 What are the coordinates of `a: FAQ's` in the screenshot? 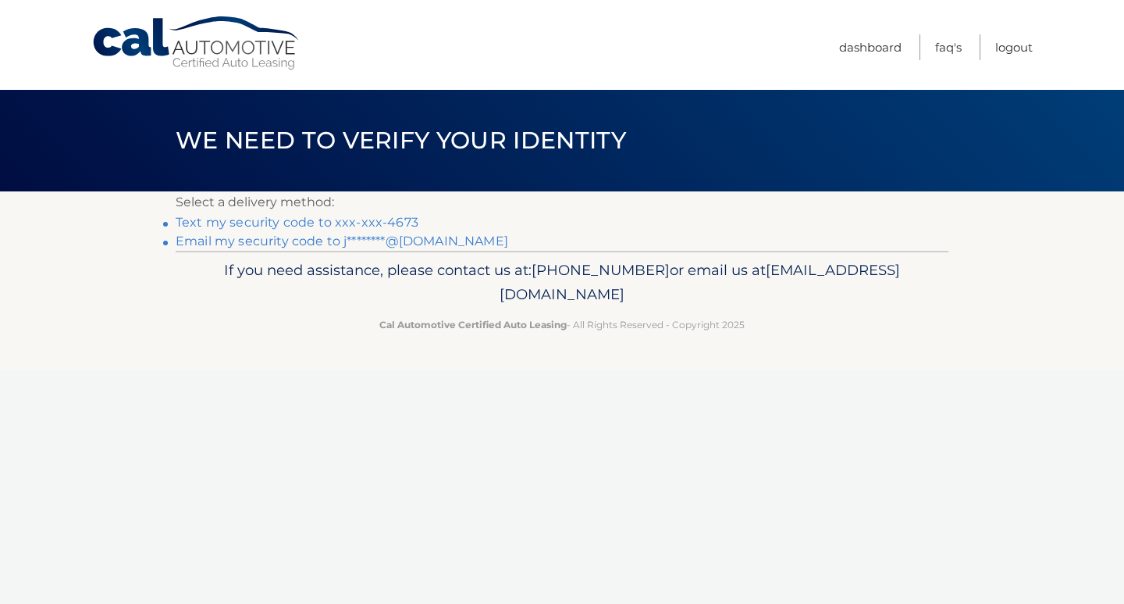 It's located at (949, 47).